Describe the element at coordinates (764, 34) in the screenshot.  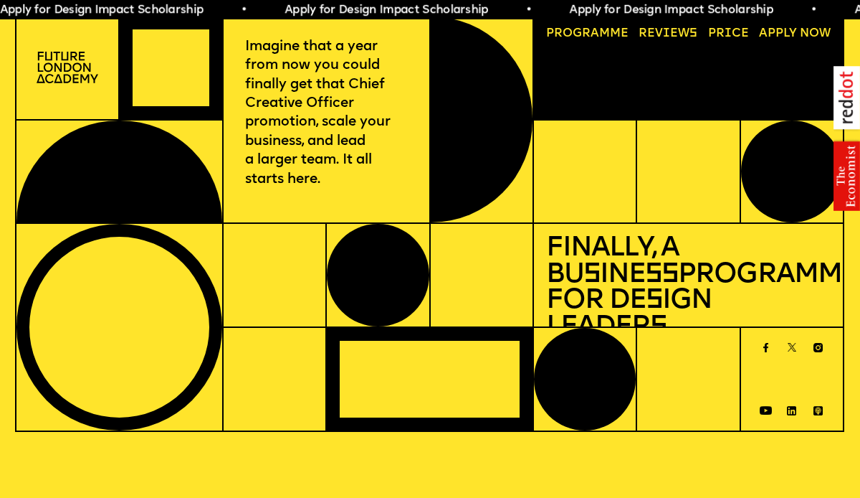
I see `span: A` at that location.